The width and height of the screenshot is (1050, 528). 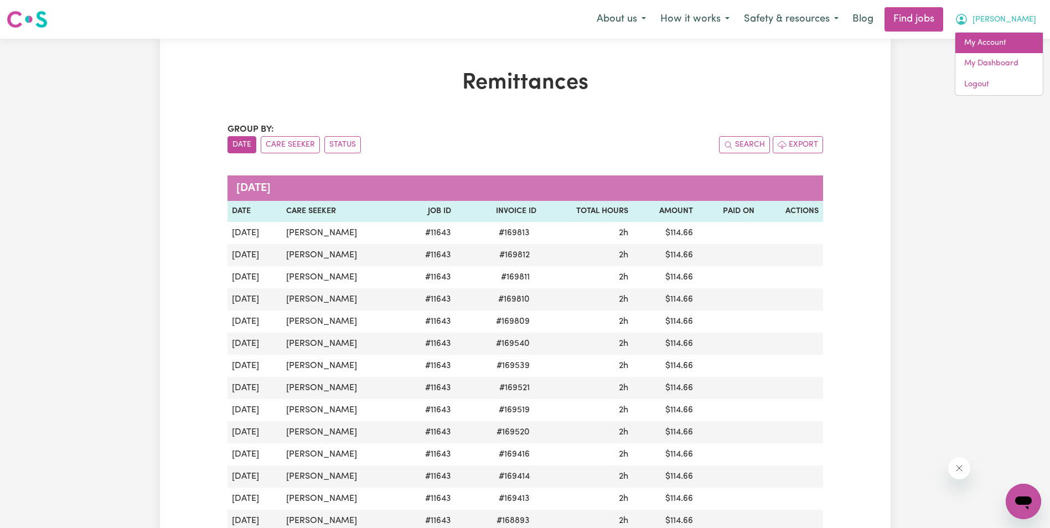 What do you see at coordinates (515, 277) in the screenshot?
I see `span: # 169811` at bounding box center [515, 277].